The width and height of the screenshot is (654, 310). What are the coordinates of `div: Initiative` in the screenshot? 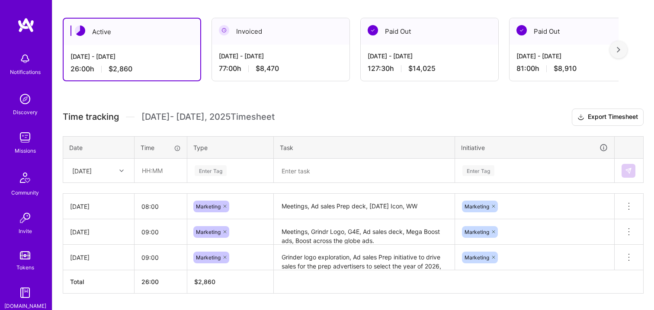 It's located at (534, 147).